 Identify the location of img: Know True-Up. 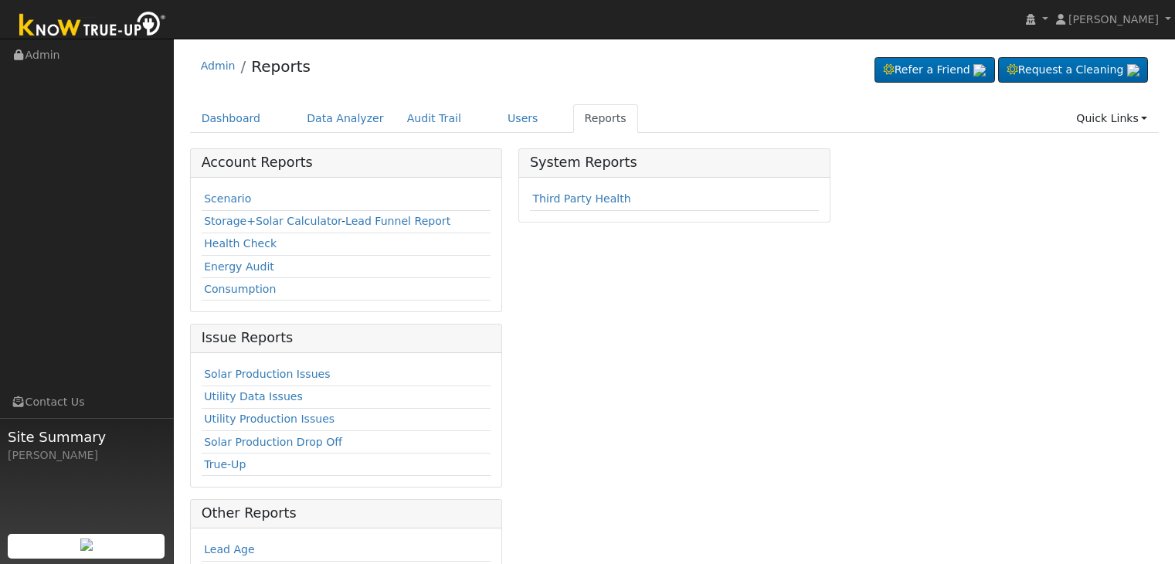
(93, 25).